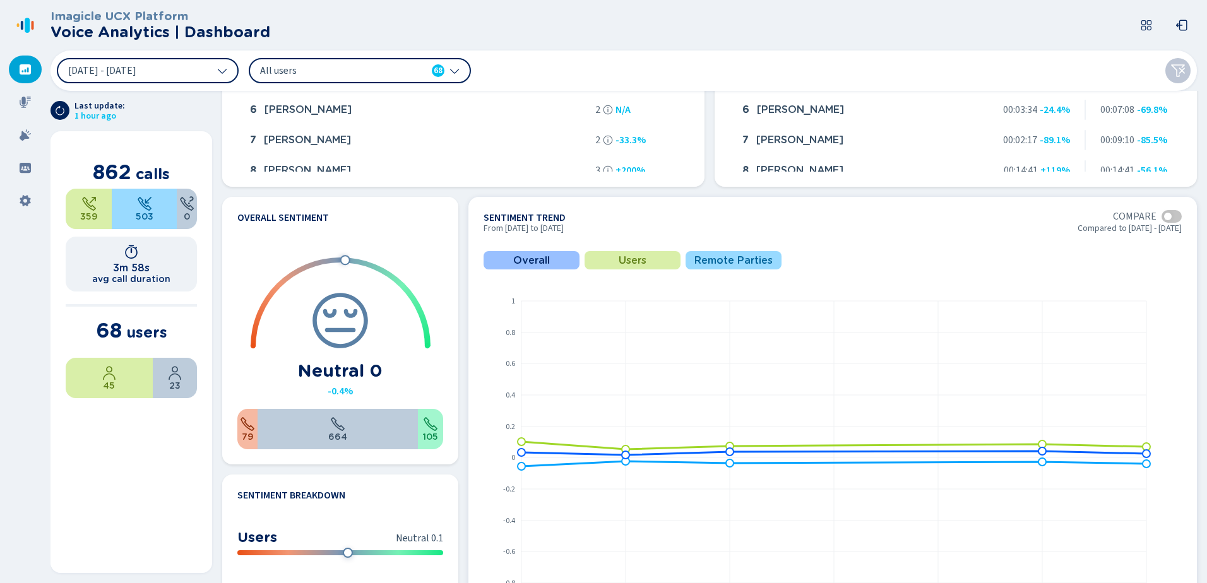 This screenshot has width=1207, height=583. Describe the element at coordinates (430, 429) in the screenshot. I see `div: 12.38%` at that location.